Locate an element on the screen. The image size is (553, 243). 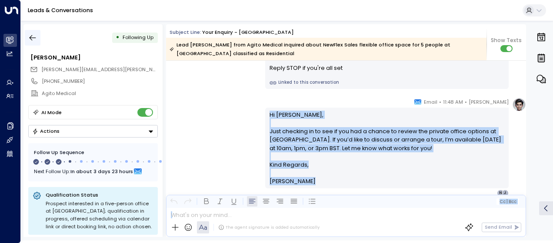
button: Cc|Bcc is located at coordinates (507, 202).